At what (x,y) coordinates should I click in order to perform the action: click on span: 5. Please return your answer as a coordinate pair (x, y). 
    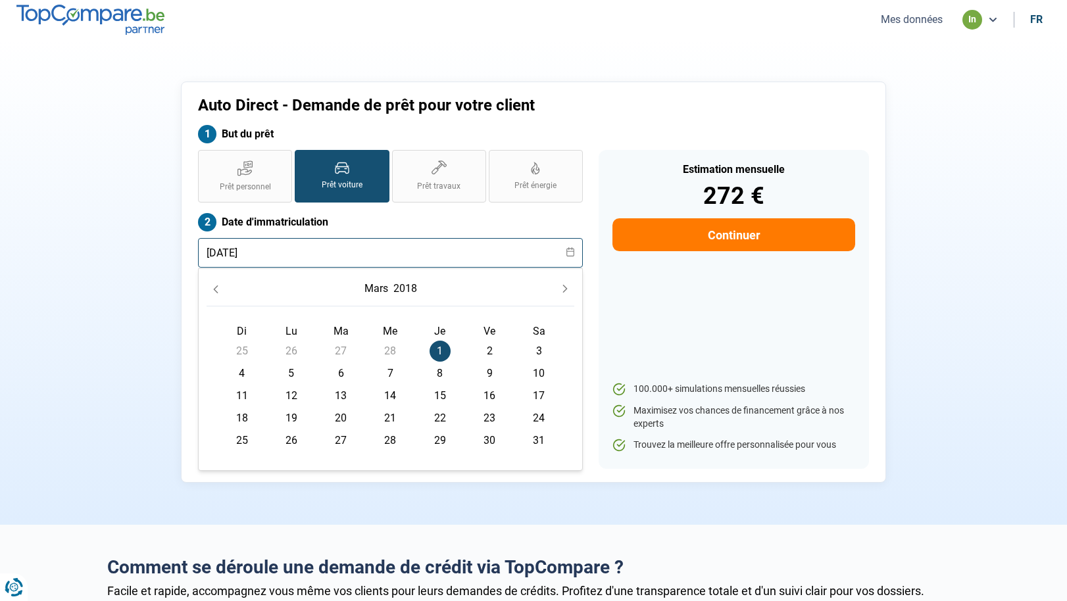
    Looking at the image, I should click on (291, 374).